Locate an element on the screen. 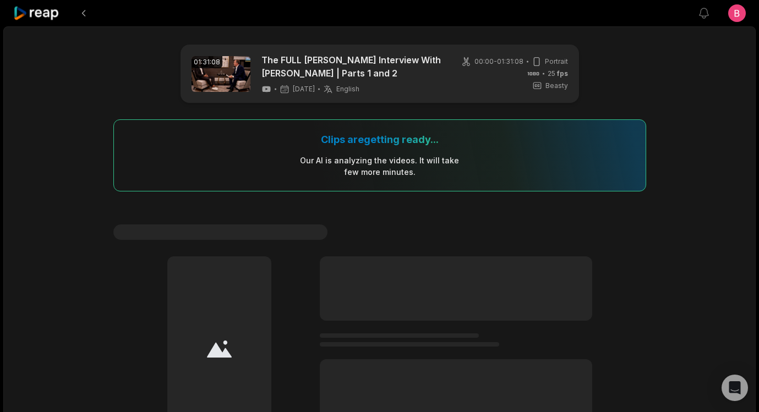  span: Beasty is located at coordinates (557, 86).